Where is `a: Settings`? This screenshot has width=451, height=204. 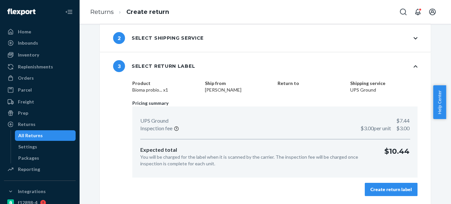
a: Settings is located at coordinates (45, 147).